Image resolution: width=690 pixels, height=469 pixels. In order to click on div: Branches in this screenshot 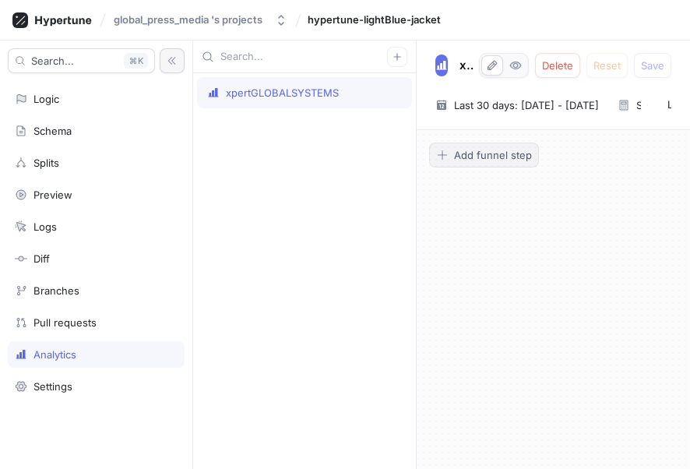, I will do `click(56, 290)`.